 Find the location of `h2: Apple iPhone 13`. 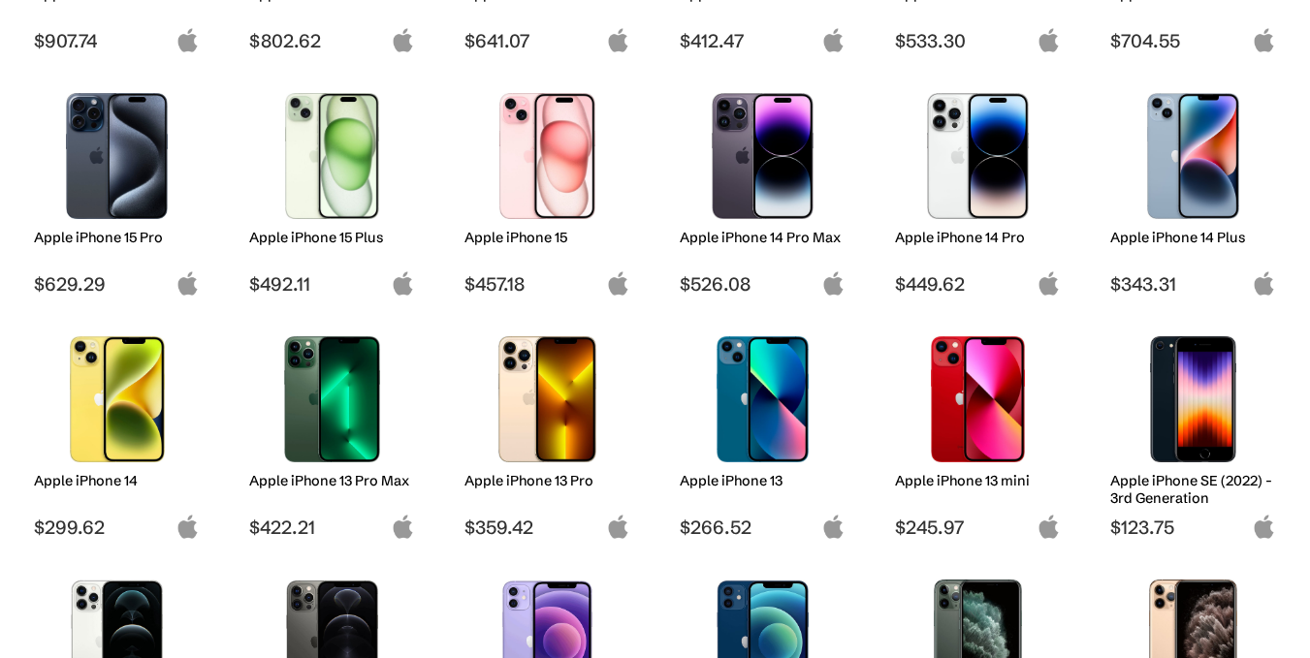

h2: Apple iPhone 13 is located at coordinates (762, 481).